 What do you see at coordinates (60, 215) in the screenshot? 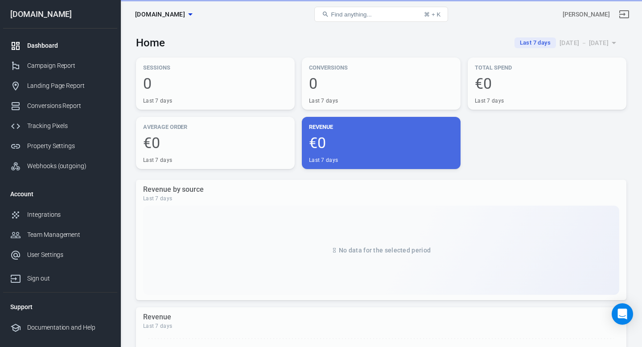
I see `a: Integrations` at bounding box center [60, 215].